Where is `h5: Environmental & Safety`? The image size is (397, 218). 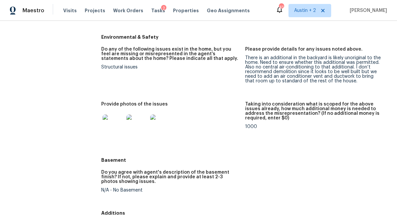
h5: Environmental & Safety is located at coordinates (245, 37).